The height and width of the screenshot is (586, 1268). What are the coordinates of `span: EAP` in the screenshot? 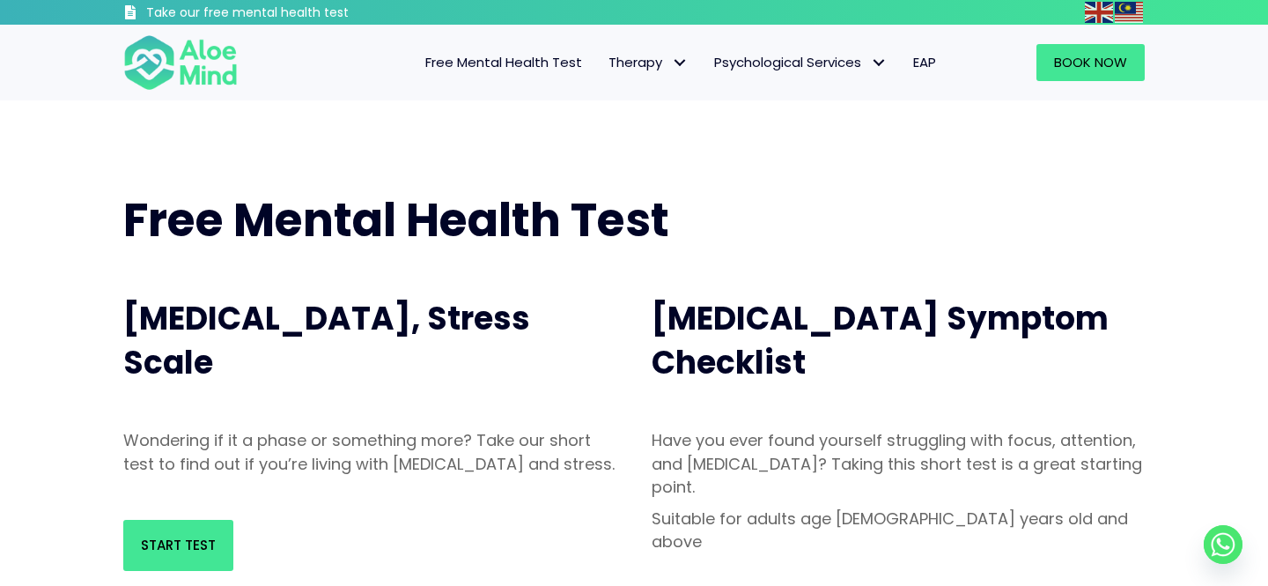 It's located at (925, 62).